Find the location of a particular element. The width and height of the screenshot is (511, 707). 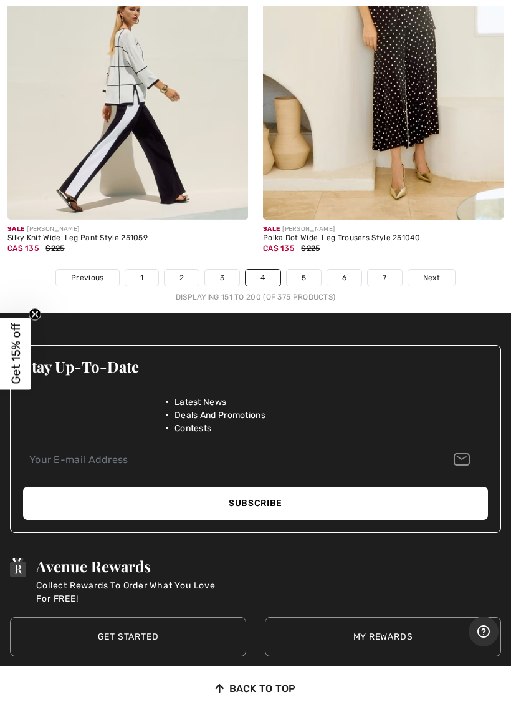

a: 2 is located at coordinates (181, 278).